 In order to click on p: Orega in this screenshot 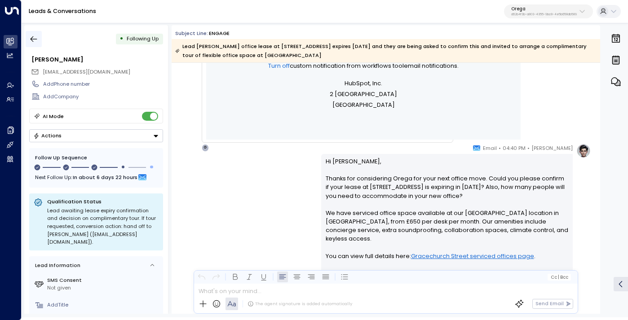, I will do `click(544, 9)`.